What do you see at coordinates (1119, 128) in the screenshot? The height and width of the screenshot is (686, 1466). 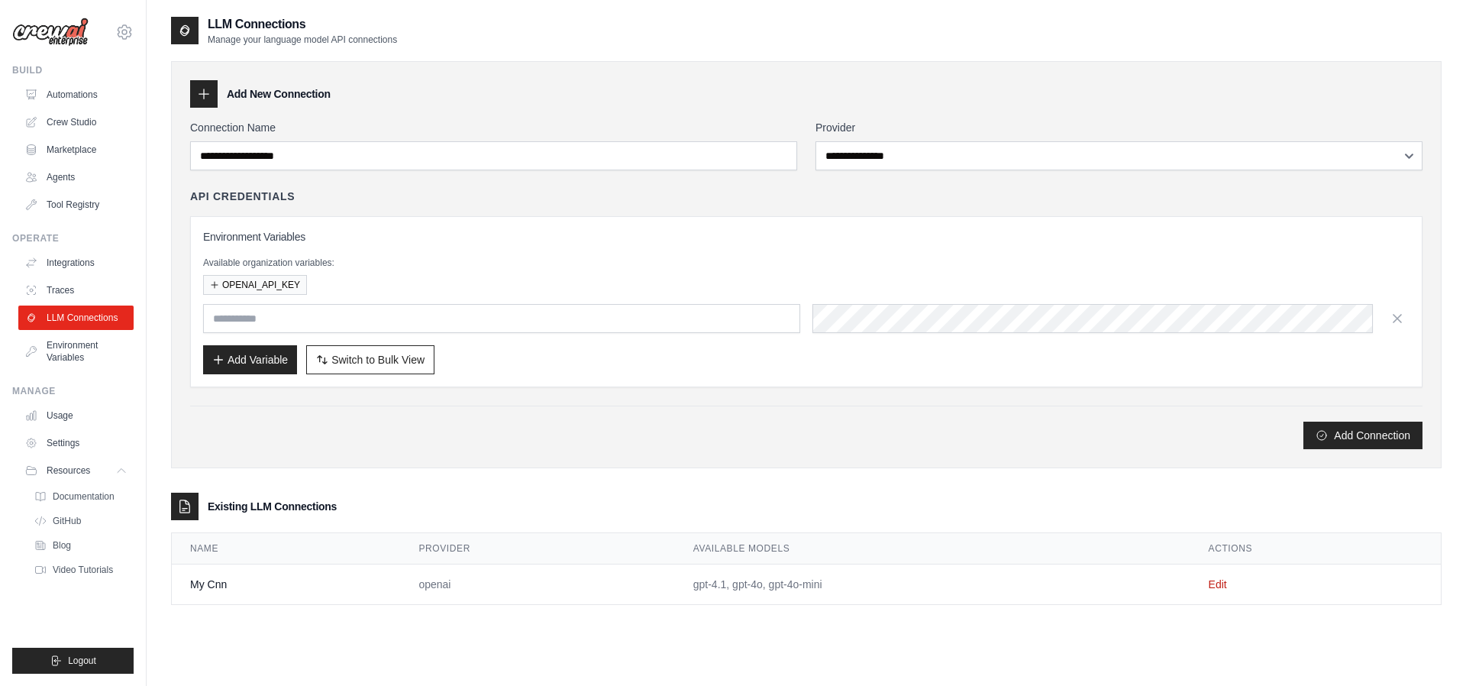 I see `label: Provider` at bounding box center [1119, 128].